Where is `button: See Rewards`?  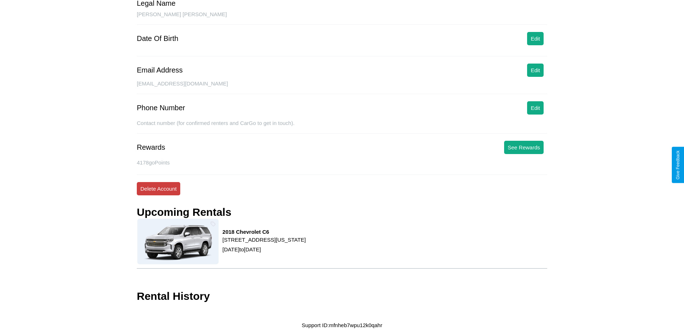 button: See Rewards is located at coordinates (524, 147).